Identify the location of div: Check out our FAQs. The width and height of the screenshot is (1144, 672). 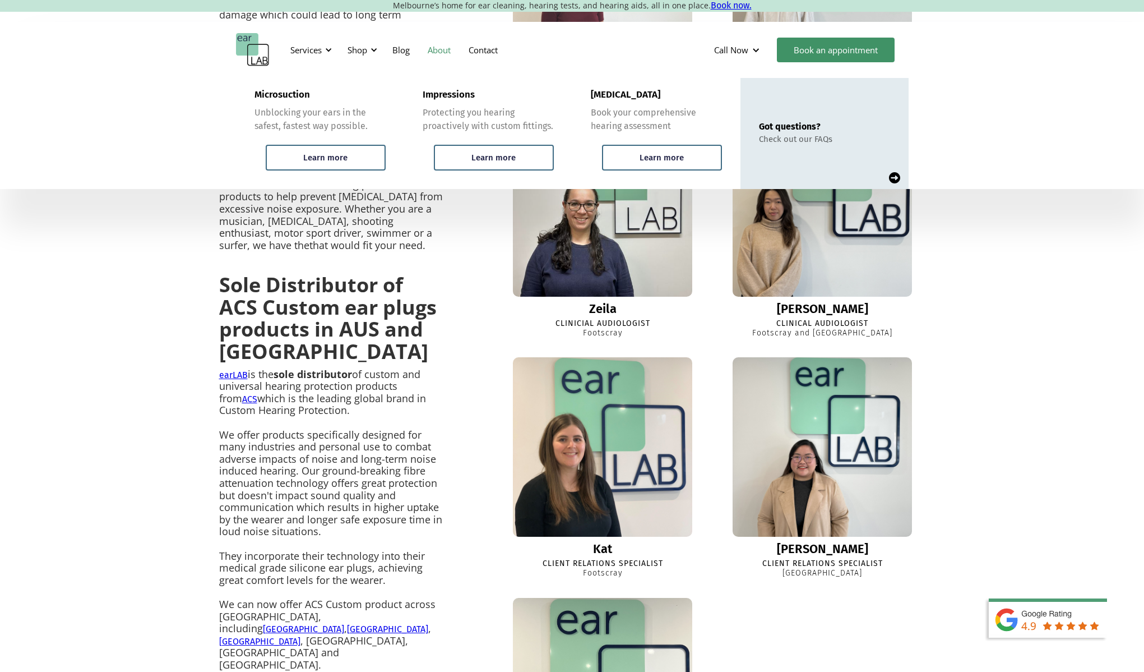
(795, 139).